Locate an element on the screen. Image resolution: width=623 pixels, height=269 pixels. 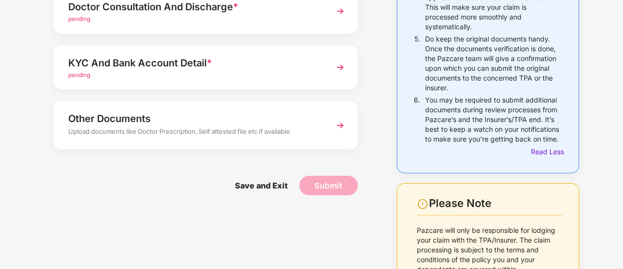
p: 5. is located at coordinates (417, 63).